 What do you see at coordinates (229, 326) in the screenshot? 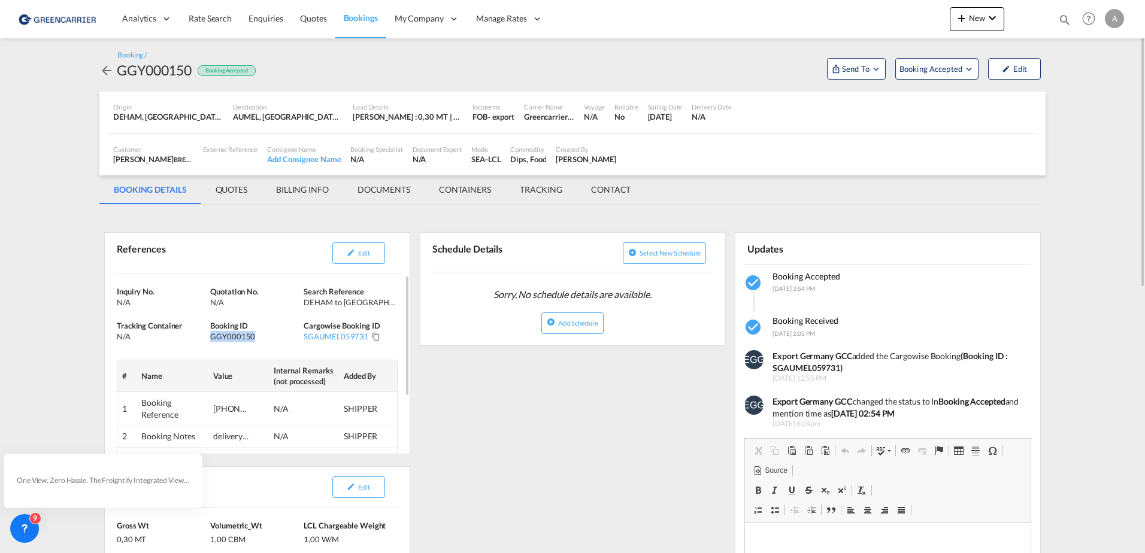
I see `span: Booking ID` at bounding box center [229, 326].